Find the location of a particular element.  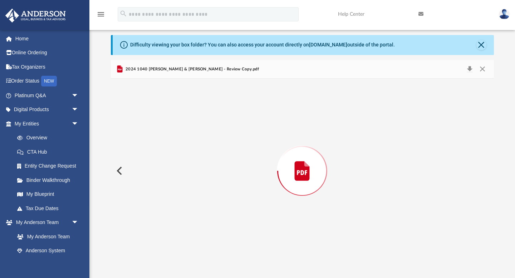

button: Previous File is located at coordinates (119, 171).